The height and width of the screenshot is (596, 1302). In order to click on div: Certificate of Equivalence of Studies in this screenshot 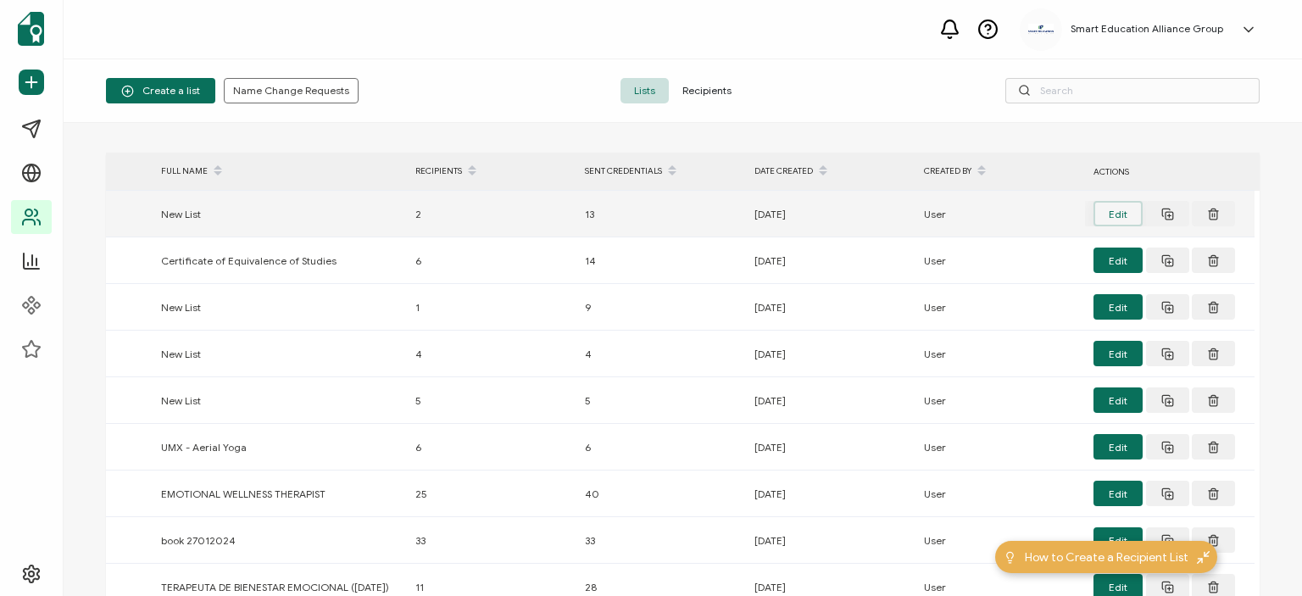, I will do `click(280, 260)`.